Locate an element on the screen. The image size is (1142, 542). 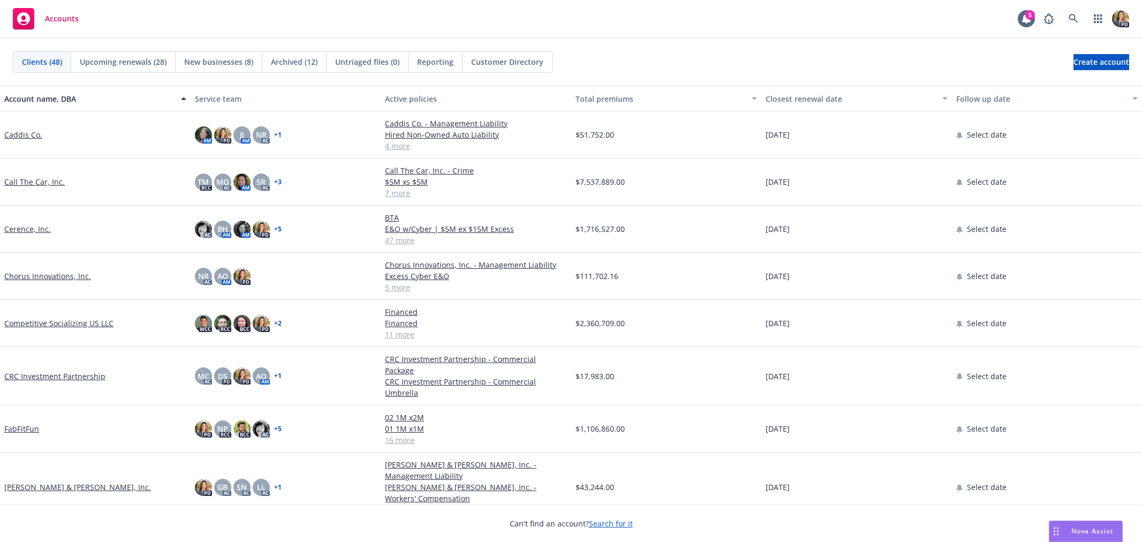
div: Service team is located at coordinates (286, 98).